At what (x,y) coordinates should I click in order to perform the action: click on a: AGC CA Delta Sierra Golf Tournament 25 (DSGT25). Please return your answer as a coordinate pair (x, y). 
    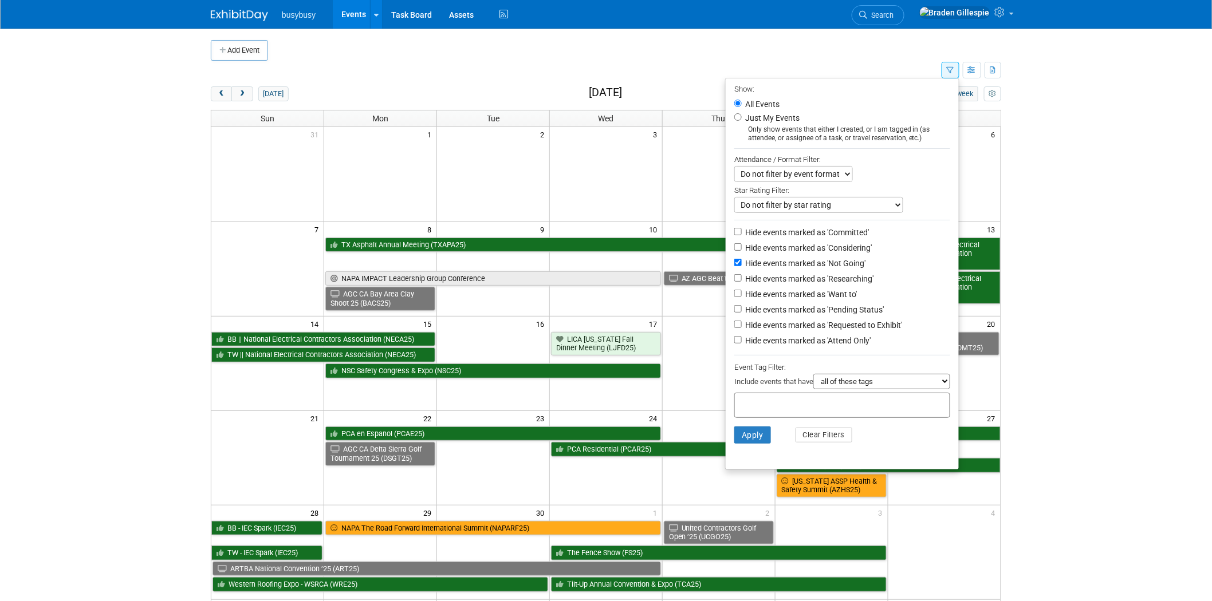
    Looking at the image, I should click on (380, 453).